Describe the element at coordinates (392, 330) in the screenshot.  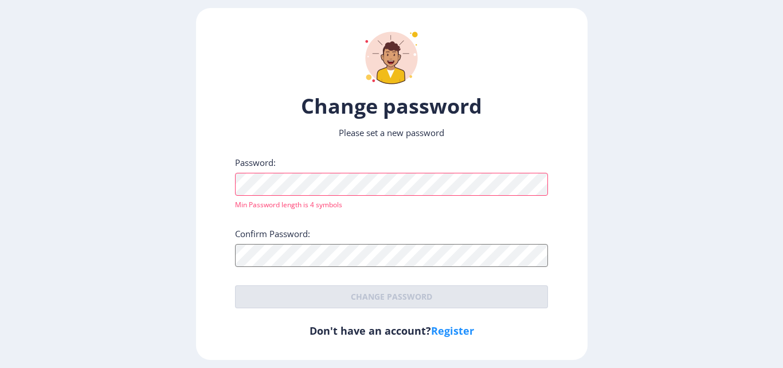
I see `h6: Don't have an account?` at that location.